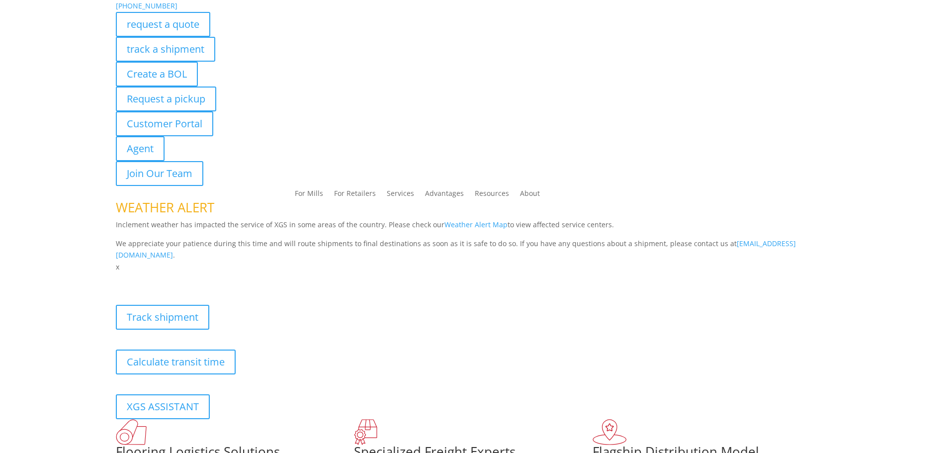 The image size is (947, 453). I want to click on a: XGS ASSISTANT, so click(163, 407).